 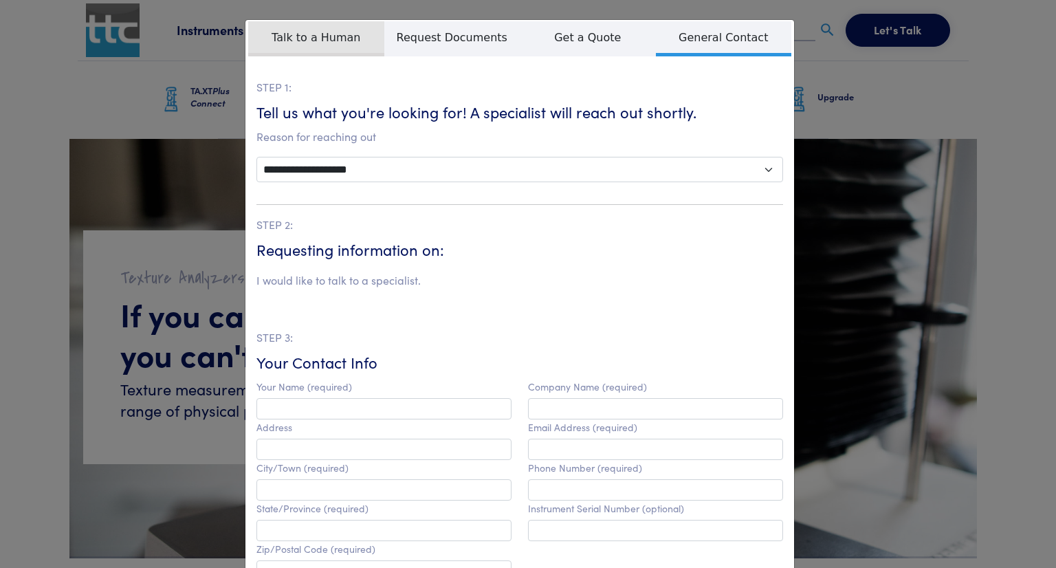 I want to click on span: General Contact, so click(x=724, y=39).